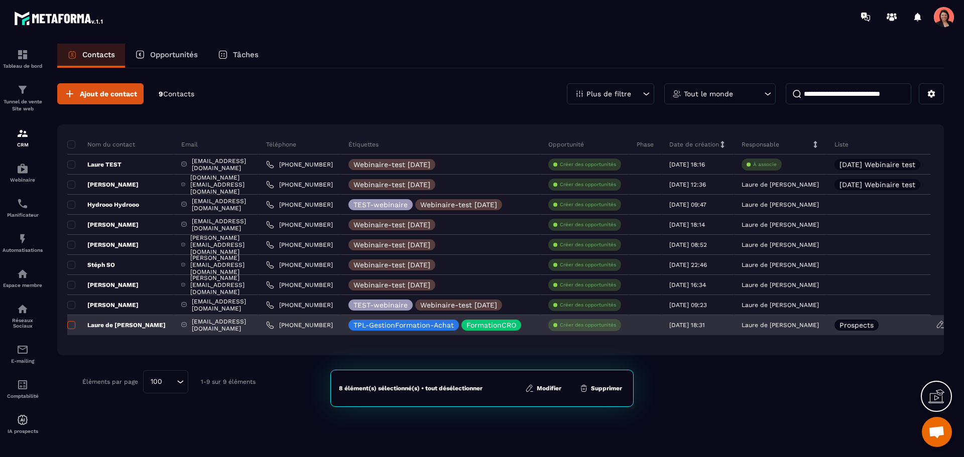 The width and height of the screenshot is (964, 457). What do you see at coordinates (23, 385) in the screenshot?
I see `img: accountant` at bounding box center [23, 385].